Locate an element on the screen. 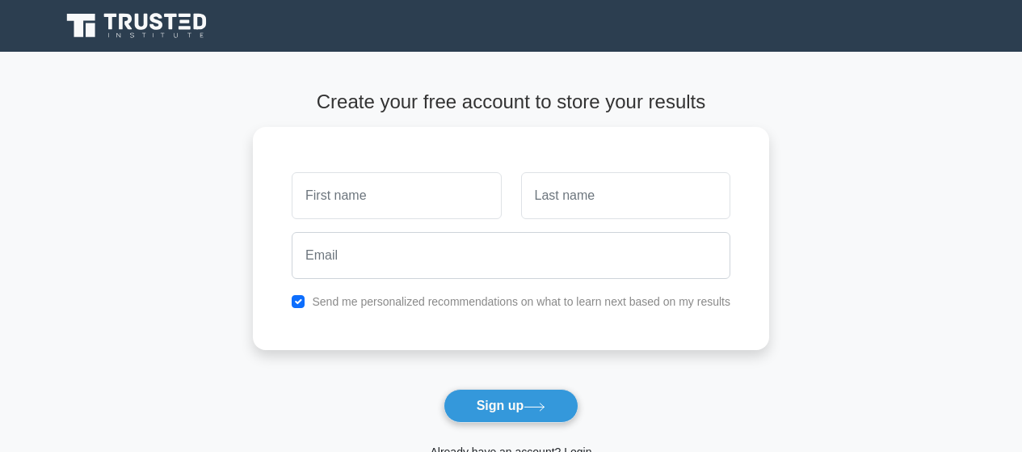  label: Send me personalized recommendations on what to learn next based on my results is located at coordinates (521, 301).